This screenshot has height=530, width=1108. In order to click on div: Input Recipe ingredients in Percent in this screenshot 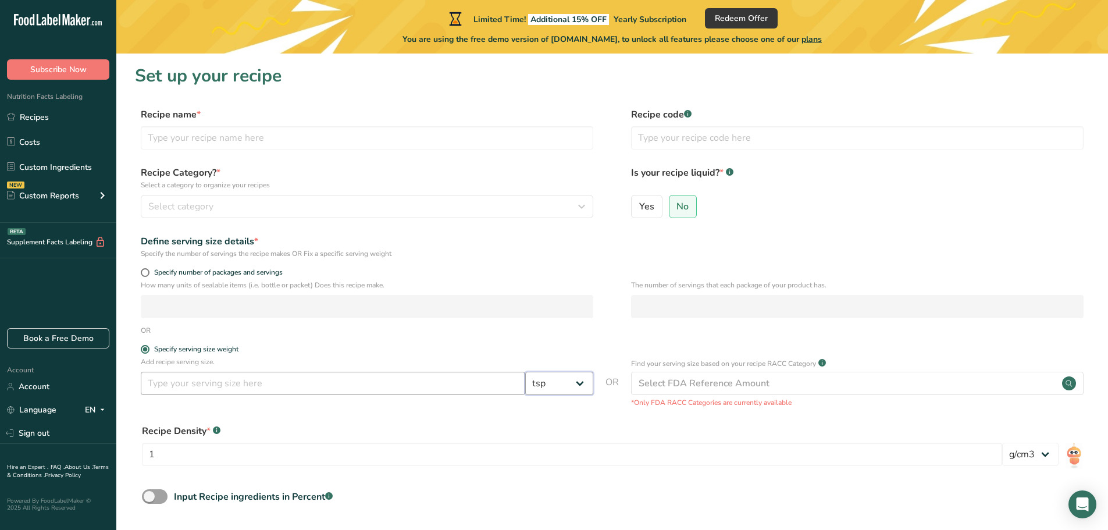, I will do `click(253, 497)`.